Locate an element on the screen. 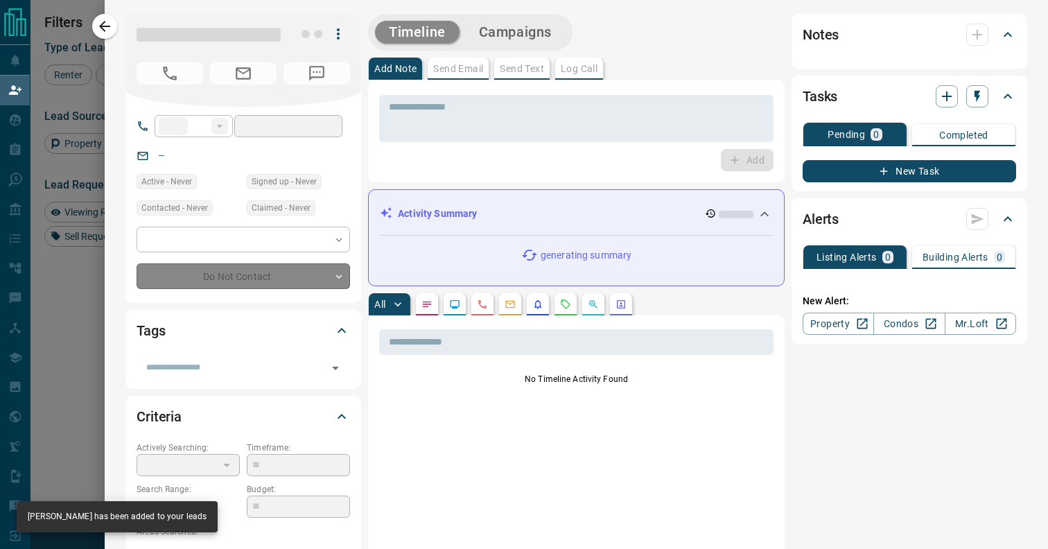  span: Signed up - Never is located at coordinates (284, 182).